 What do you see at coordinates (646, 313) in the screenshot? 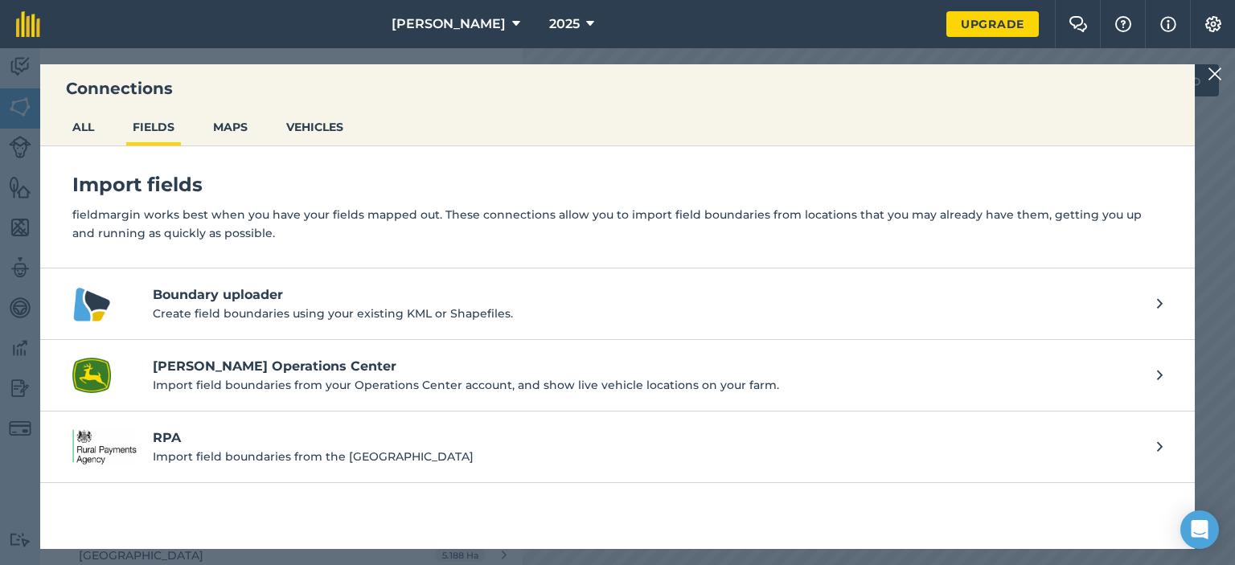
I see `p: Create field boundaries using your existing KML or Shapefiles.` at bounding box center [646, 313].